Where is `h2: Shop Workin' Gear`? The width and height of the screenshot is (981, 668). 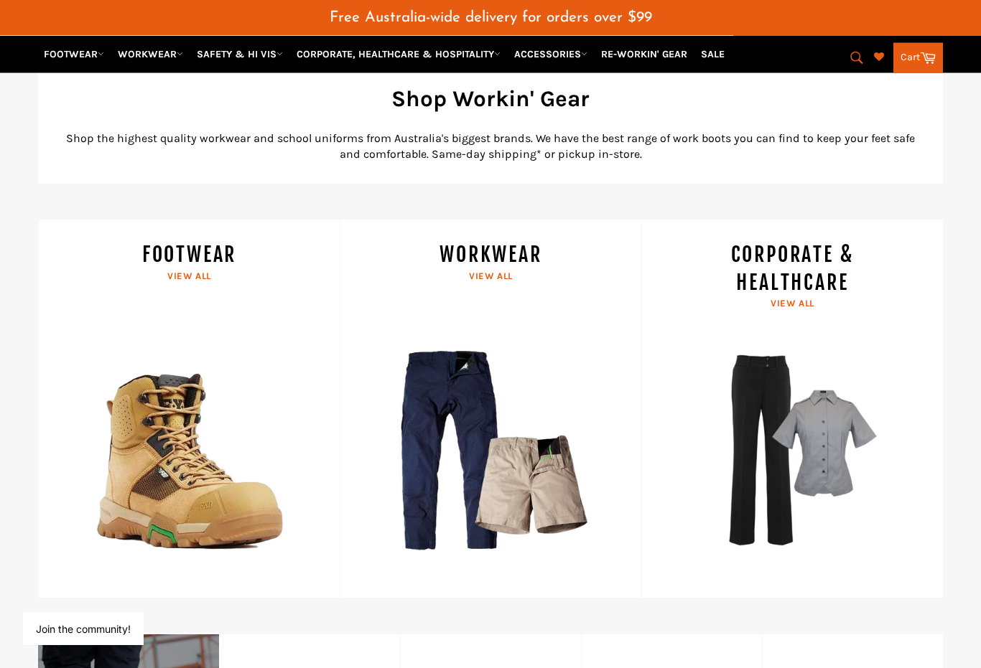 h2: Shop Workin' Gear is located at coordinates (490, 99).